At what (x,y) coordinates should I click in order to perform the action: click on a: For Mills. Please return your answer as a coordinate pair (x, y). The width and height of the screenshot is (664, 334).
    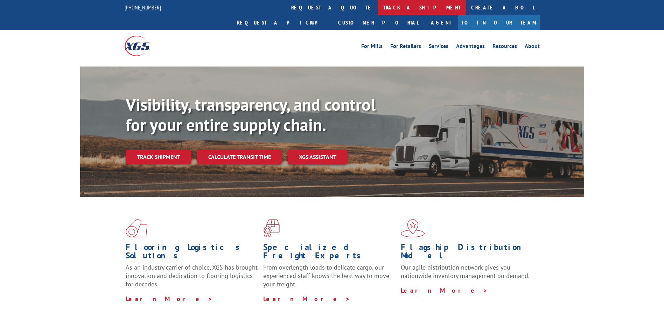
    Looking at the image, I should click on (372, 47).